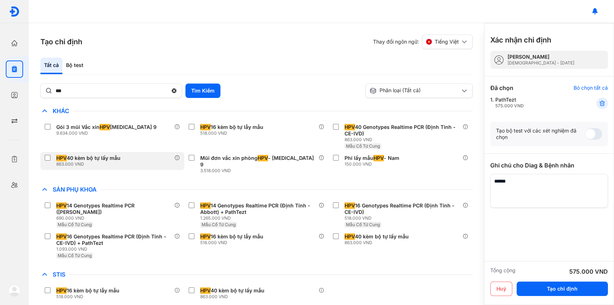 Image resolution: width=614 pixels, height=305 pixels. Describe the element at coordinates (446, 42) in the screenshot. I see `span: Tiếng Việt` at that location.